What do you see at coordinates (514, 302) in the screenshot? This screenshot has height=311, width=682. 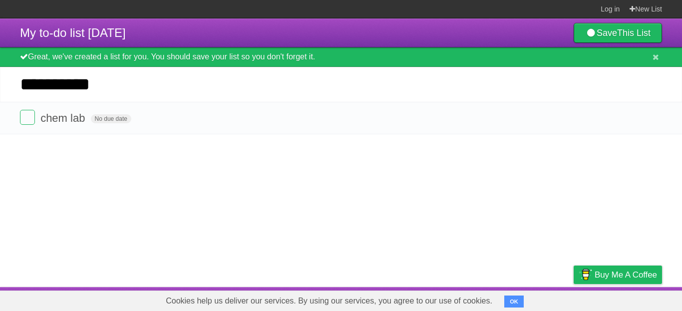 I see `button: OK` at bounding box center [514, 302].